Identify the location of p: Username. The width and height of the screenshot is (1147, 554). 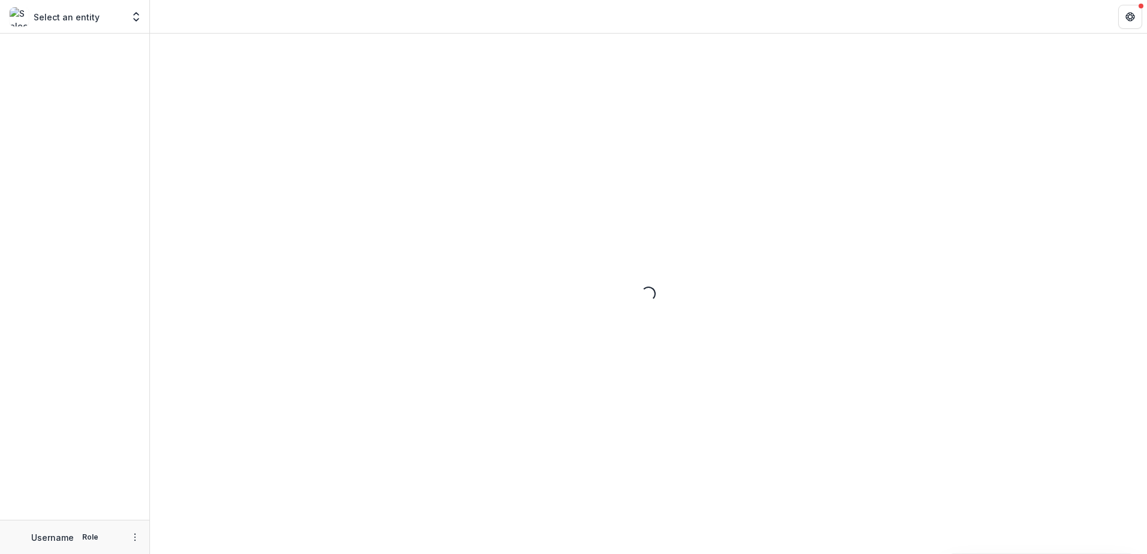
(52, 537).